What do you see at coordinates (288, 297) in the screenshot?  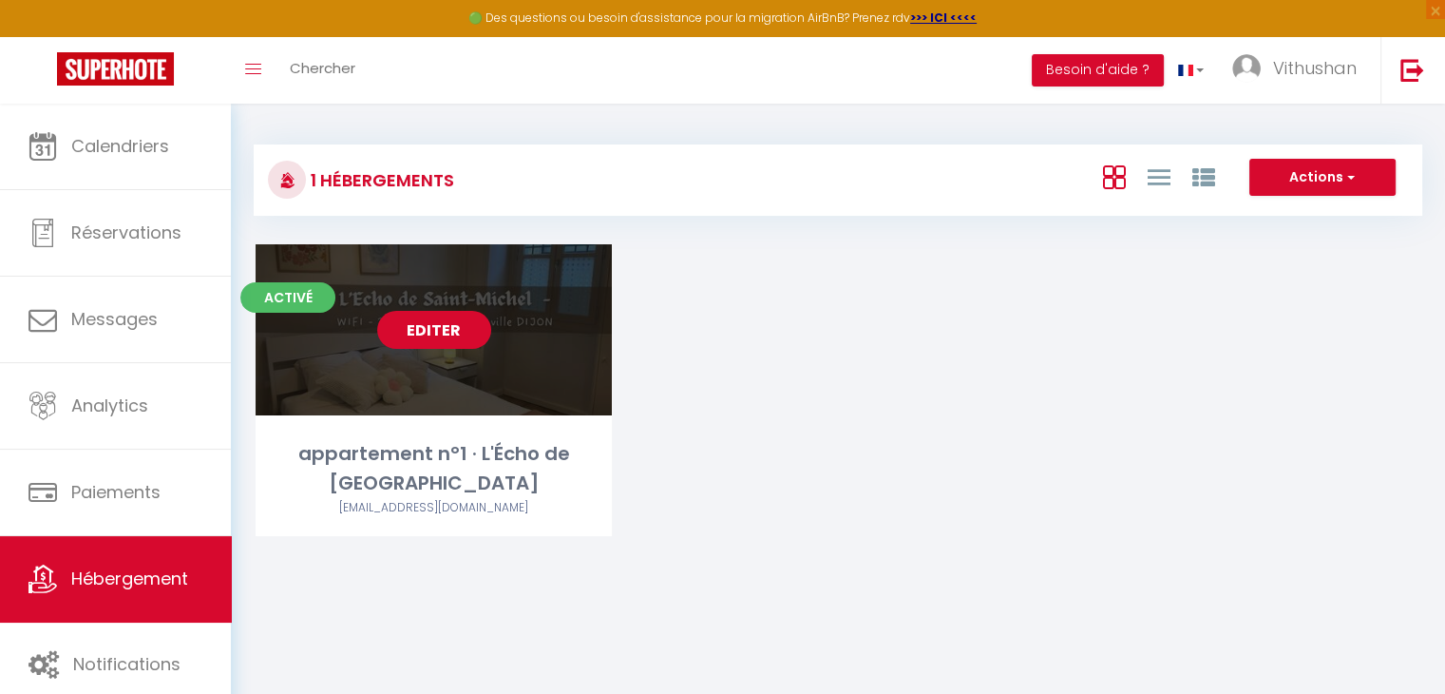 I see `span: Activé` at bounding box center [288, 297].